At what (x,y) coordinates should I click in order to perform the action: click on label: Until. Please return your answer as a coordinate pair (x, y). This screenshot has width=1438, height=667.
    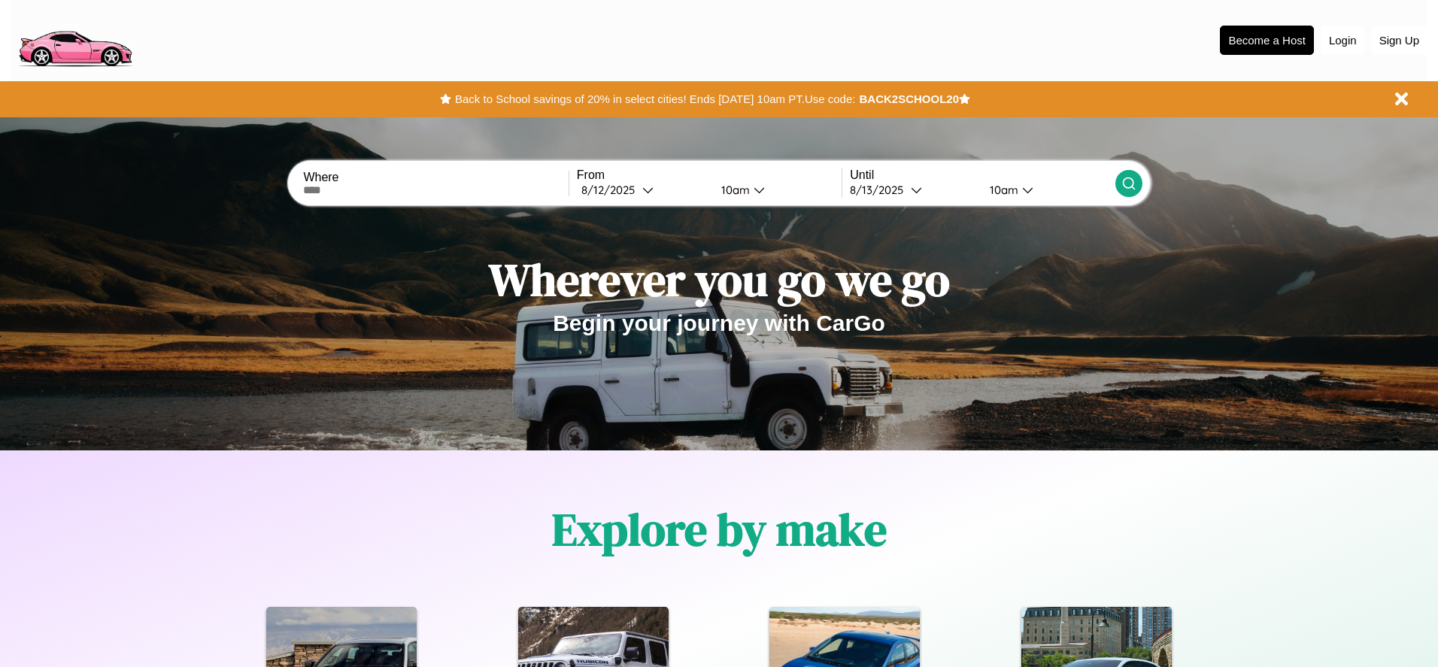
    Looking at the image, I should click on (982, 175).